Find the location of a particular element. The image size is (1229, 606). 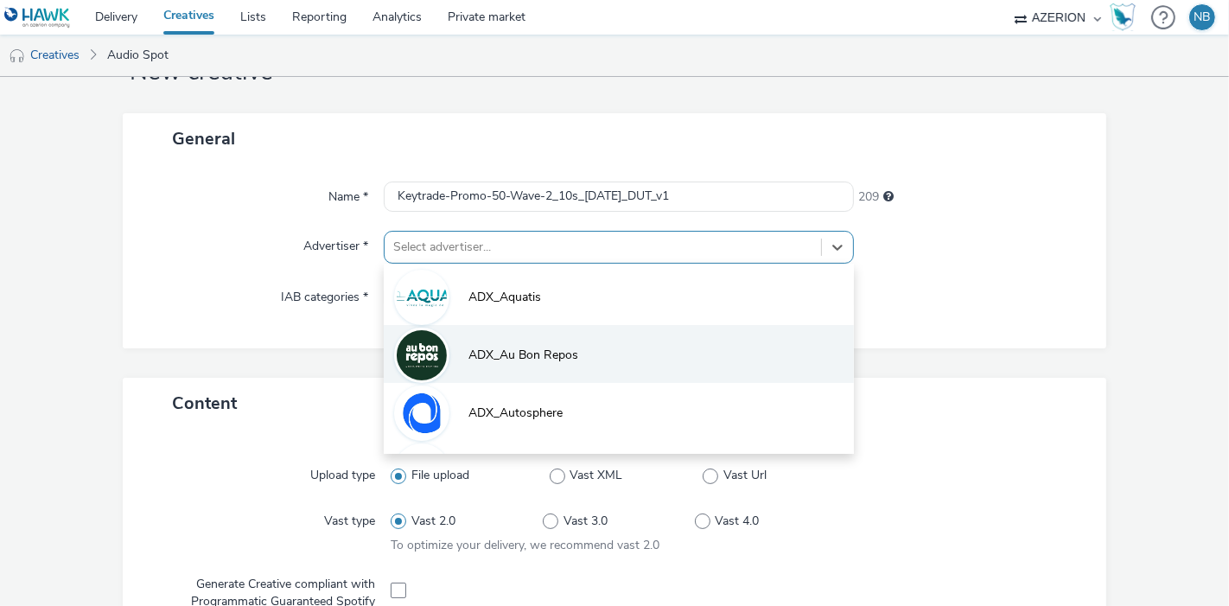

span: To optimize your delivery, we recommend vast 2.0 is located at coordinates (525, 545).